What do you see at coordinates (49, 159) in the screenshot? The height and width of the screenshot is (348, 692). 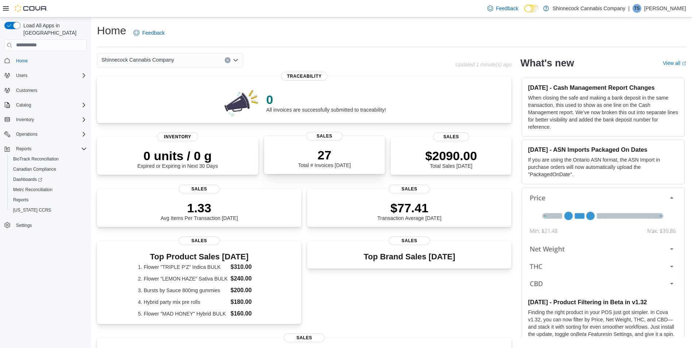 I see `button: BioTrack Reconciliation` at bounding box center [49, 159].